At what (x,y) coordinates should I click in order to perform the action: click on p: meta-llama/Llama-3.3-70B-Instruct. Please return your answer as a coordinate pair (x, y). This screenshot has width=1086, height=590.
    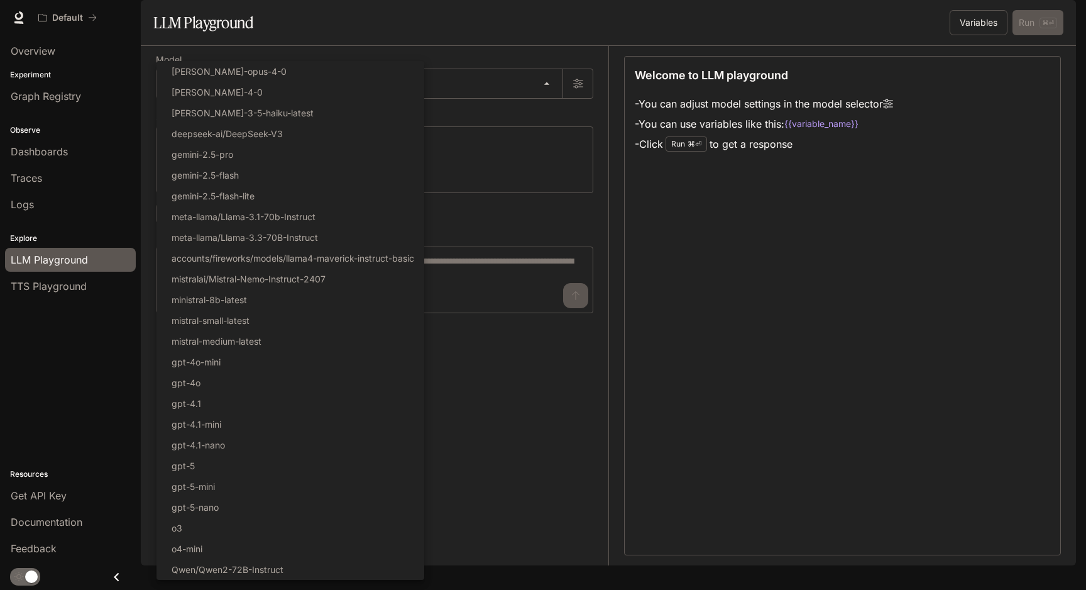
    Looking at the image, I should click on (245, 237).